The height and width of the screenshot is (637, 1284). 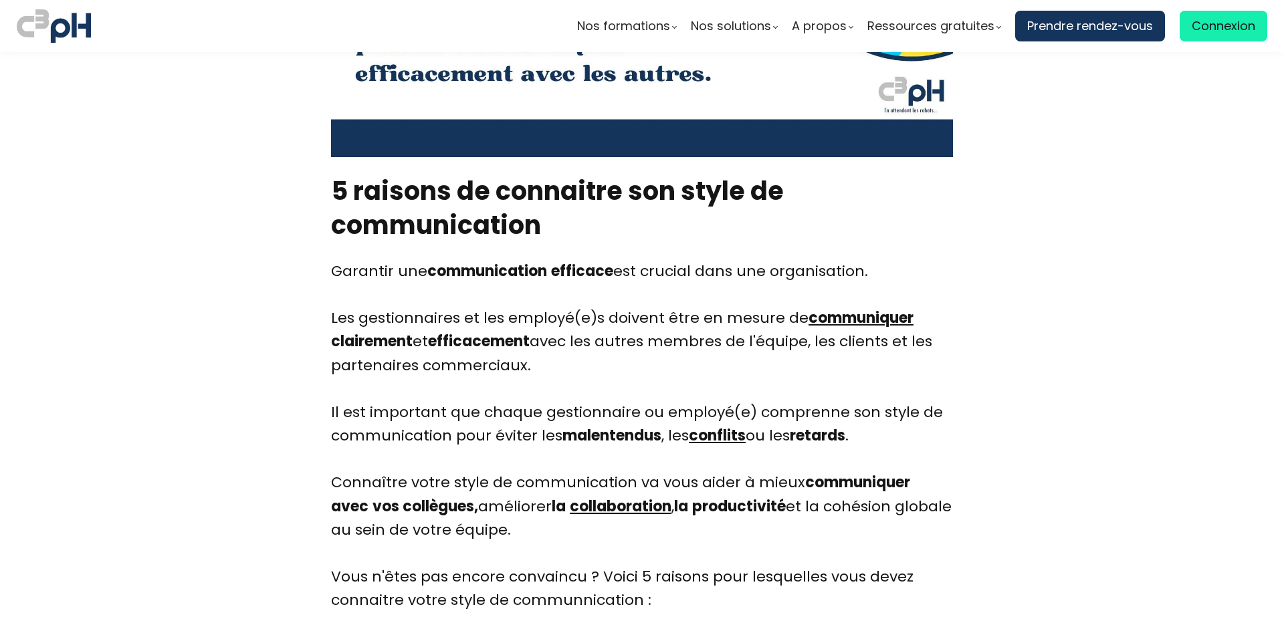 I want to click on a: communiquer, so click(x=860, y=318).